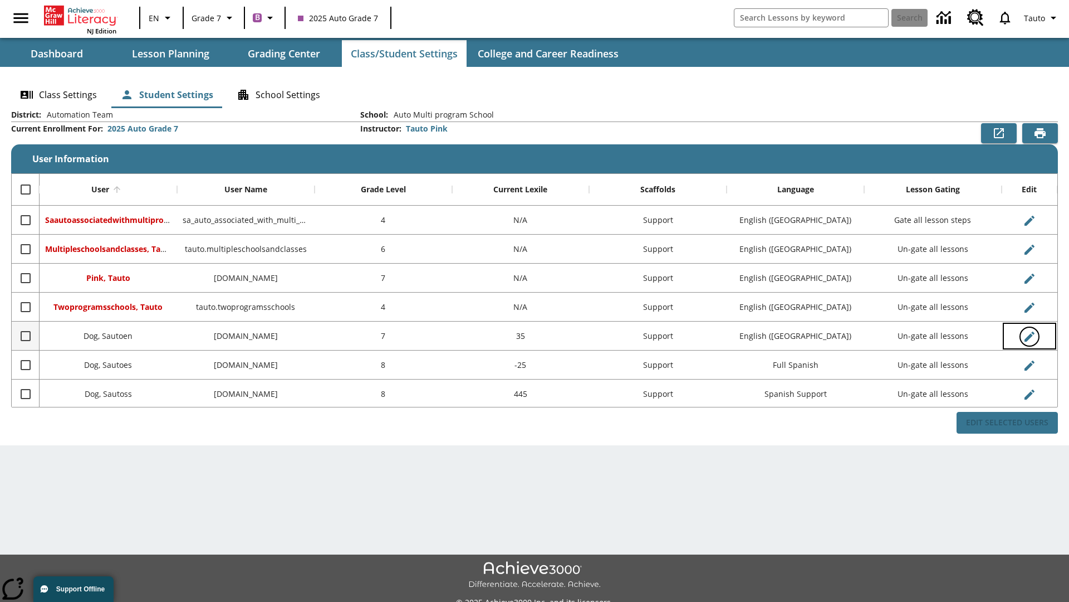 The height and width of the screenshot is (602, 1069). What do you see at coordinates (374, 115) in the screenshot?
I see `h2: School :` at bounding box center [374, 115].